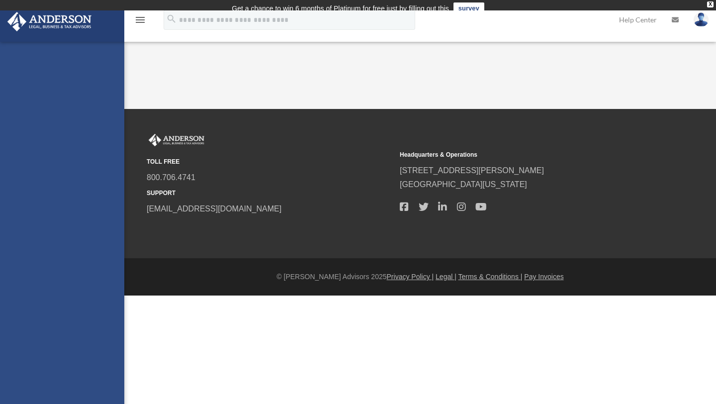 This screenshot has height=404, width=716. I want to click on a: Privacy Policy |, so click(410, 276).